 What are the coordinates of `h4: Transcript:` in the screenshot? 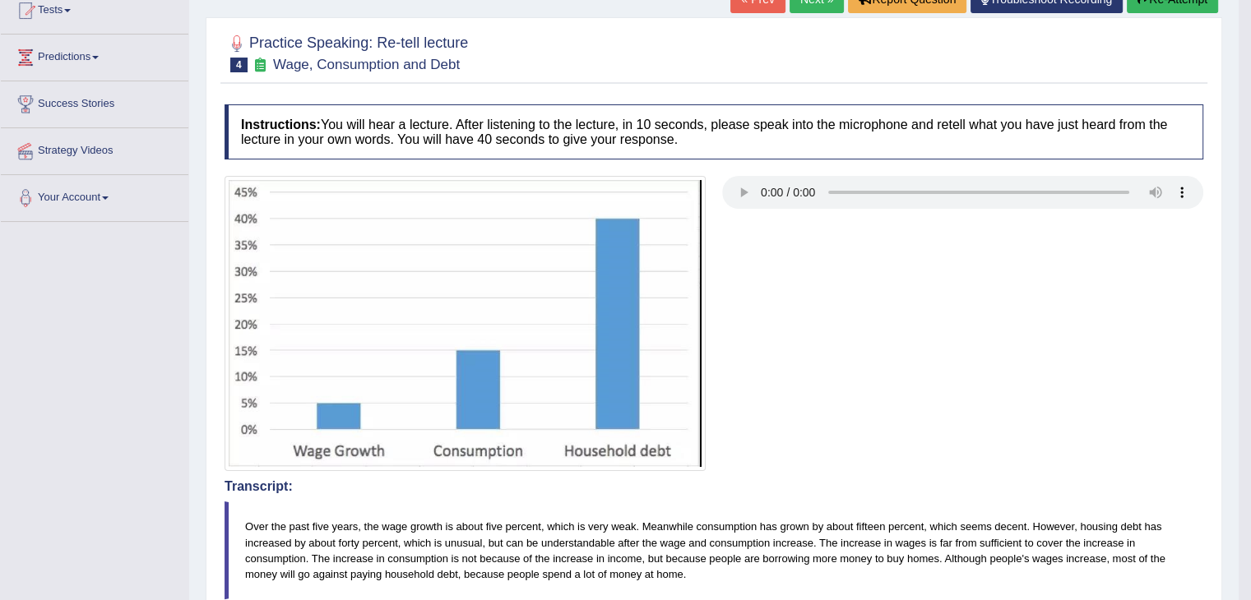 It's located at (714, 487).